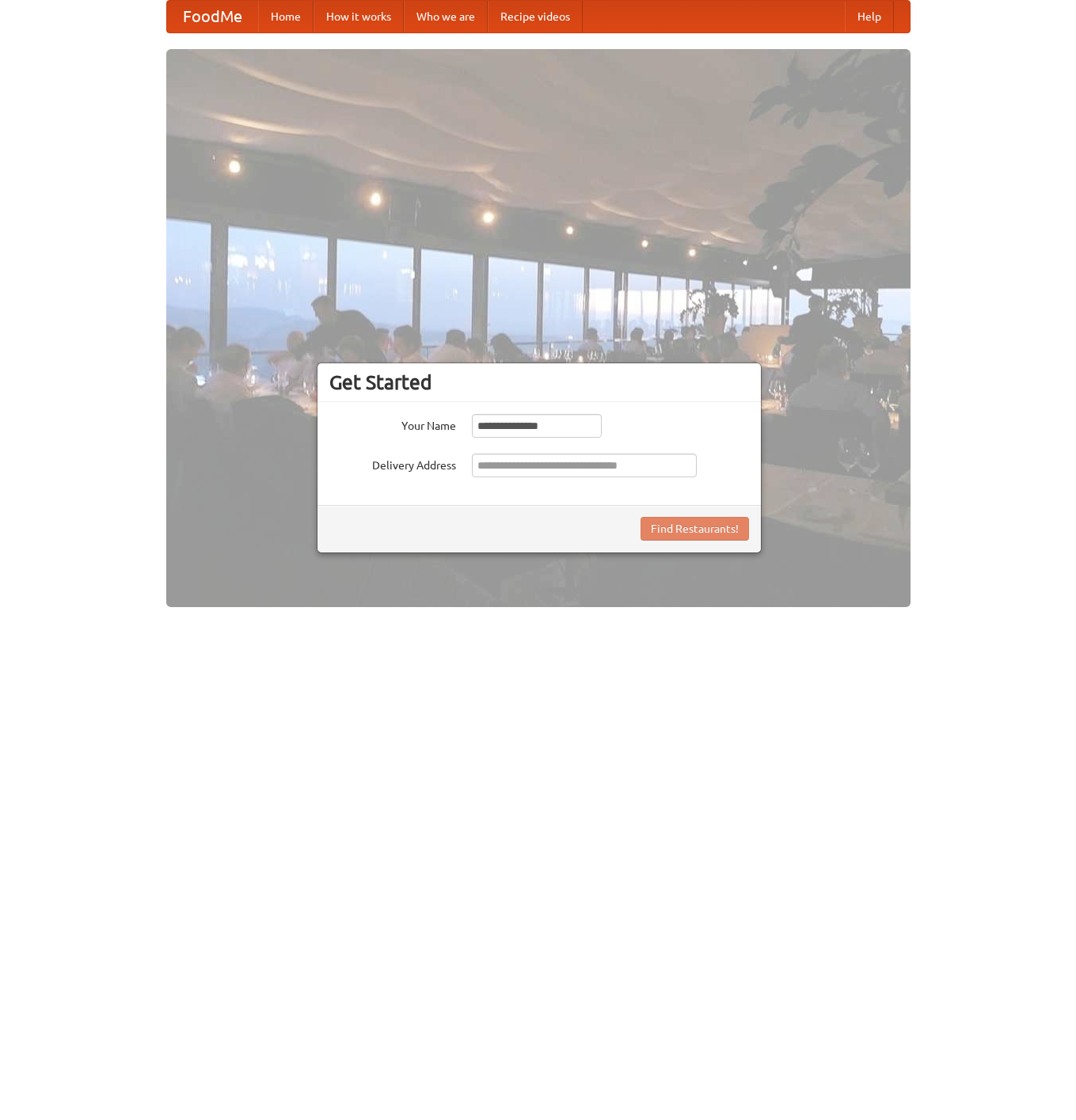  What do you see at coordinates (213, 17) in the screenshot?
I see `a: FoodMe` at bounding box center [213, 17].